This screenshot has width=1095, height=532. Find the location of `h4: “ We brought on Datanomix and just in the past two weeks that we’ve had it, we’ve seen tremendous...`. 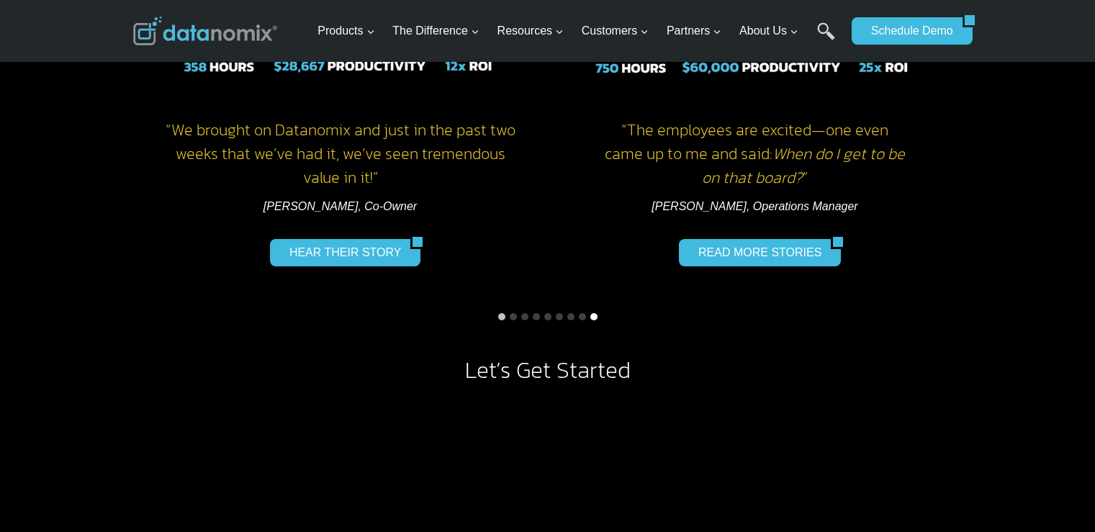

h4: “ We brought on Datanomix and just in the past two weeks that we’ve had it, we’ve seen tremendous... is located at coordinates (340, 153).